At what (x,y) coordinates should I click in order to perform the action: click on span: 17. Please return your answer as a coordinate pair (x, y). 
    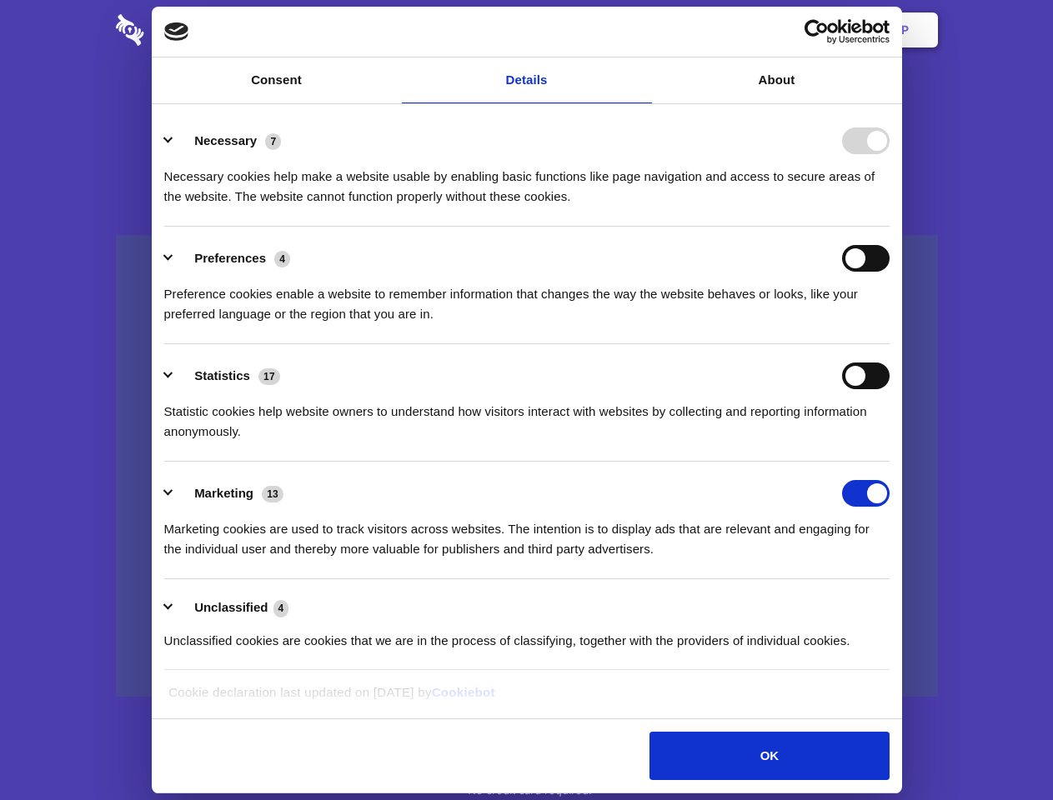
    Looking at the image, I should click on (269, 377).